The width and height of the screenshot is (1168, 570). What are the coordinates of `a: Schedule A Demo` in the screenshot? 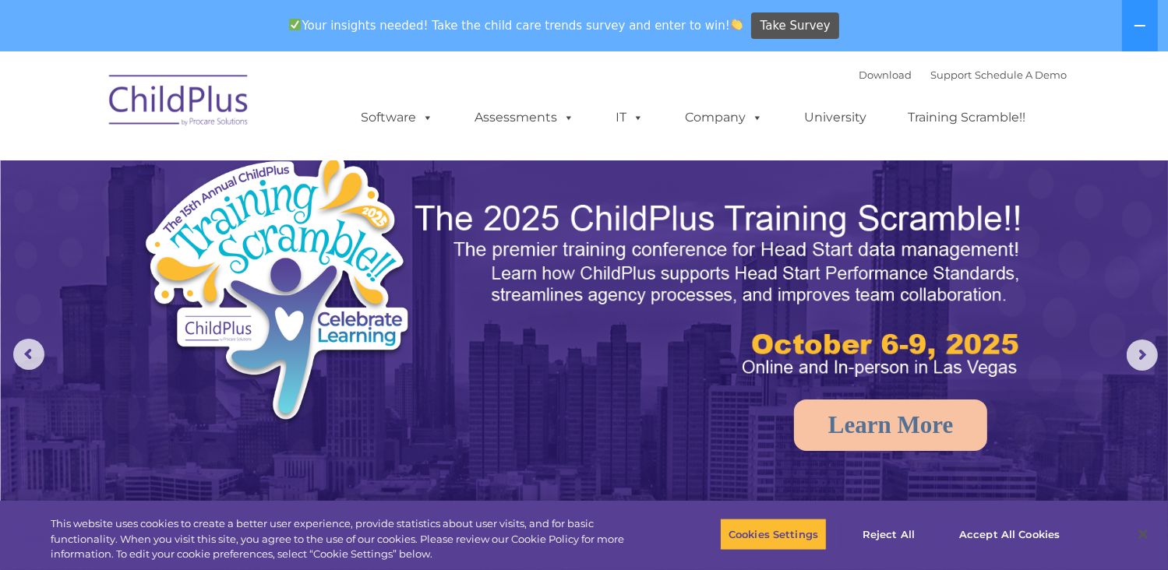 It's located at (1022, 75).